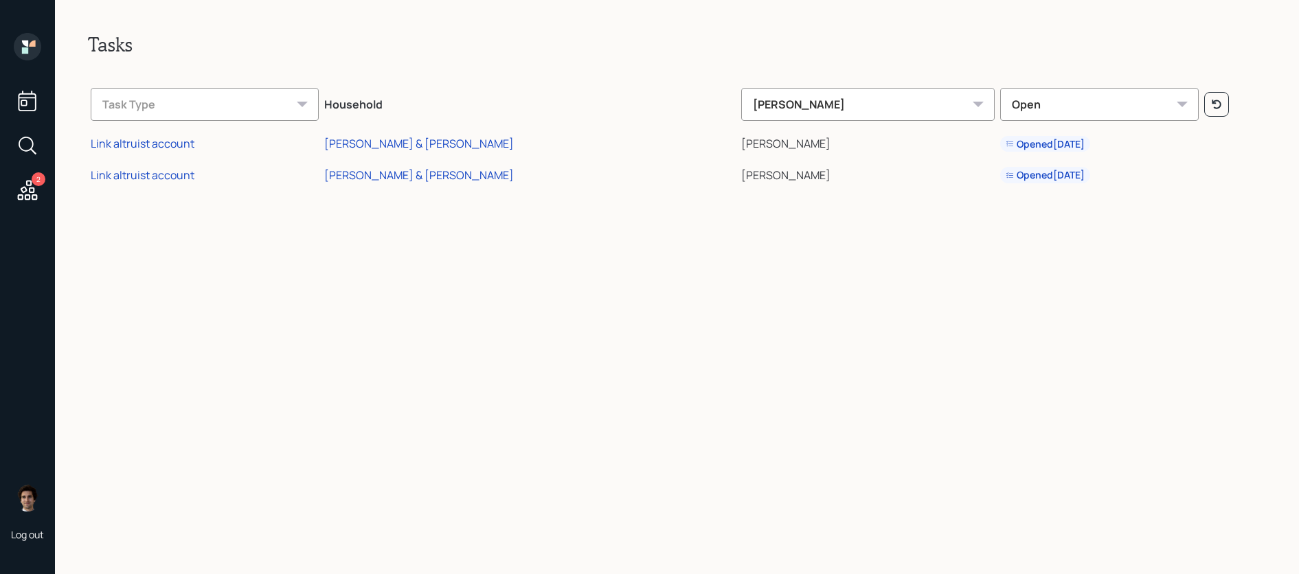 This screenshot has height=574, width=1299. Describe the element at coordinates (205, 104) in the screenshot. I see `div: Task Type` at that location.